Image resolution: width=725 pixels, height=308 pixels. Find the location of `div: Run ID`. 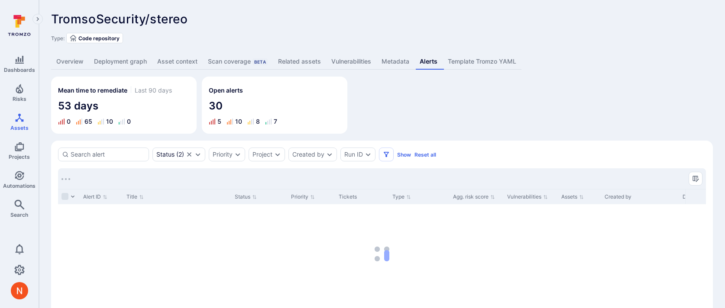

div: Run ID is located at coordinates (353, 155).